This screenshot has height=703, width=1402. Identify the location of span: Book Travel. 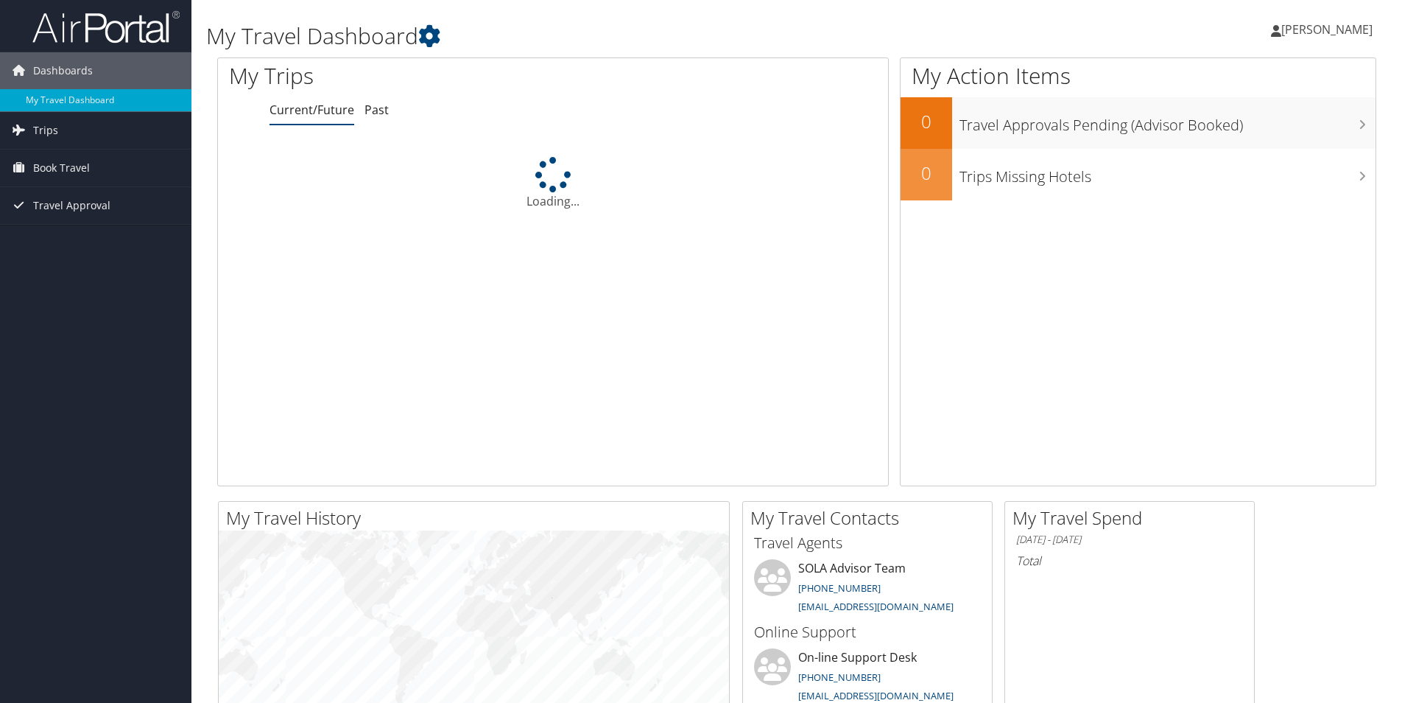
(61, 168).